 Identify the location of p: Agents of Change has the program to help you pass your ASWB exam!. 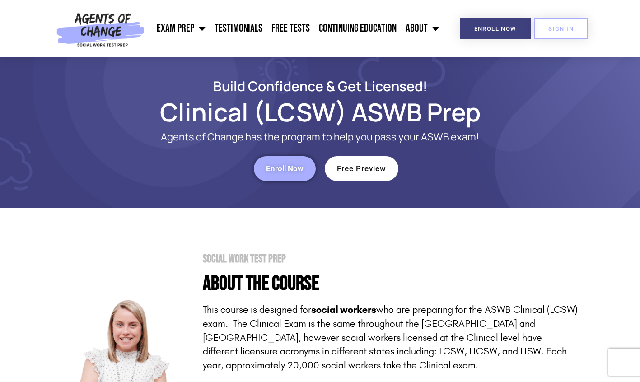
(320, 137).